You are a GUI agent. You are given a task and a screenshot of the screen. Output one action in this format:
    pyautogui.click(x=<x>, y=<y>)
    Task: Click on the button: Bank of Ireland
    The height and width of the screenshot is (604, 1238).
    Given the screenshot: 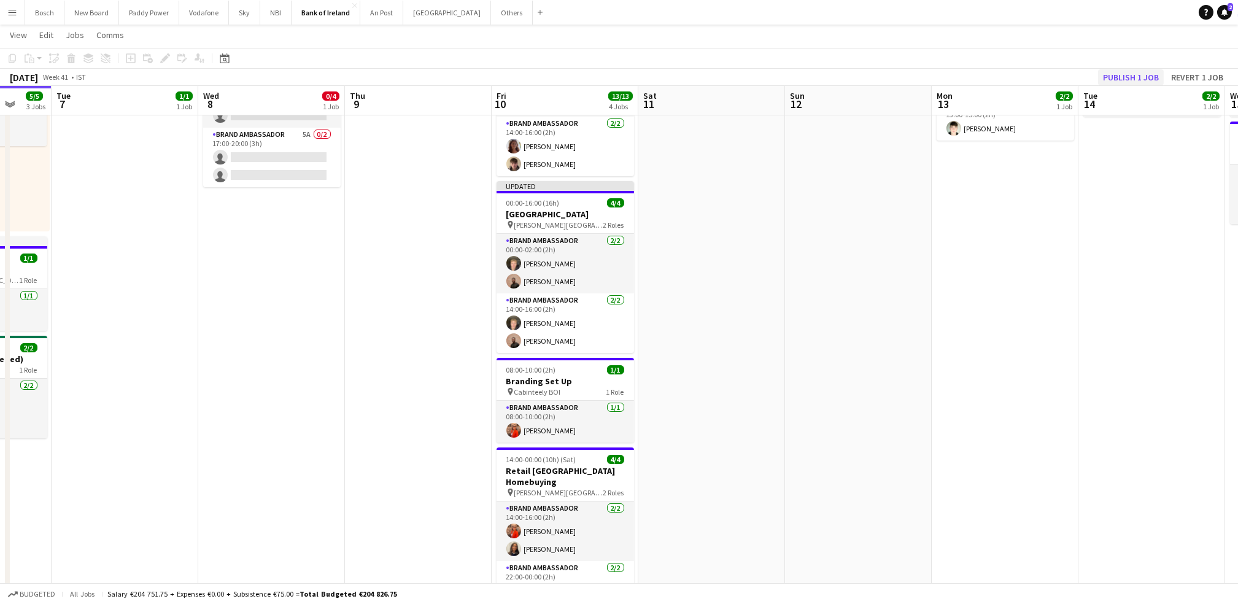 What is the action you would take?
    pyautogui.click(x=326, y=12)
    